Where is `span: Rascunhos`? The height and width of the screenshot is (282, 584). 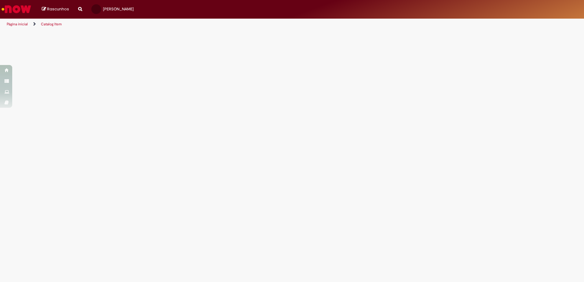 span: Rascunhos is located at coordinates (58, 9).